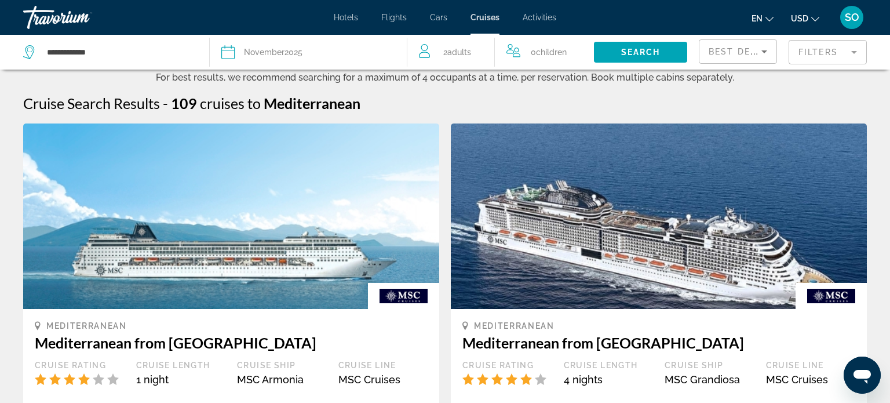 The width and height of the screenshot is (890, 403). Describe the element at coordinates (181, 379) in the screenshot. I see `div: 1 night` at that location.